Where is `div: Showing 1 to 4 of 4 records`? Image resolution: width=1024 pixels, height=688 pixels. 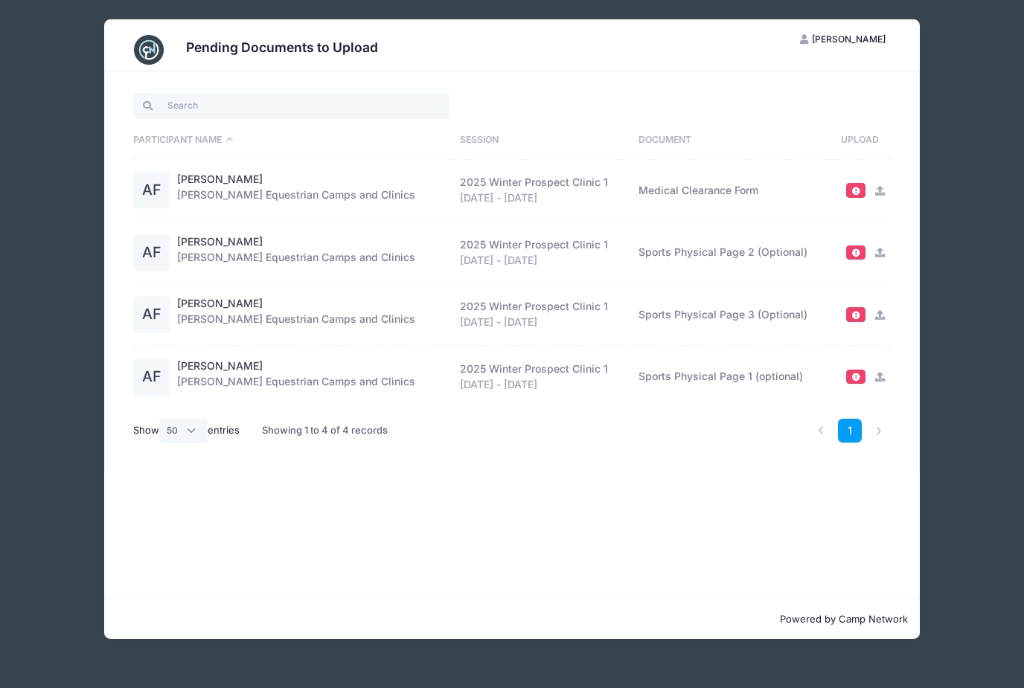
div: Showing 1 to 4 of 4 records is located at coordinates (324, 431).